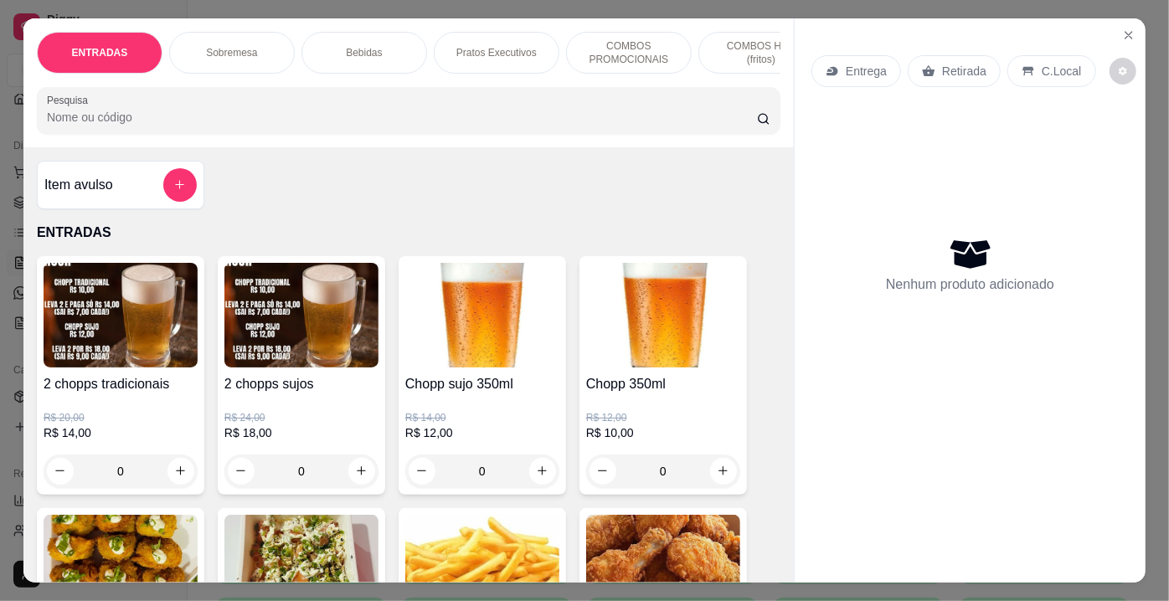  Describe the element at coordinates (496, 53) in the screenshot. I see `p: Pratos Executivos` at that location.